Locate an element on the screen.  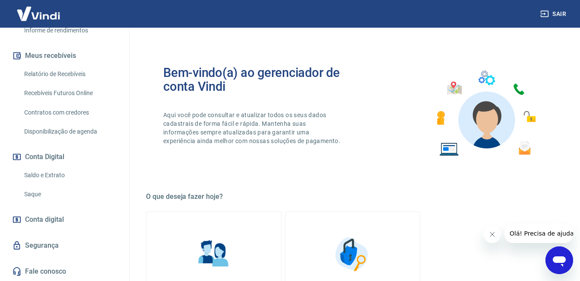
img: Imagem de um avatar masculino com diversos icones exemplificando as funcionalidades do gerenciado... is located at coordinates (485, 113).